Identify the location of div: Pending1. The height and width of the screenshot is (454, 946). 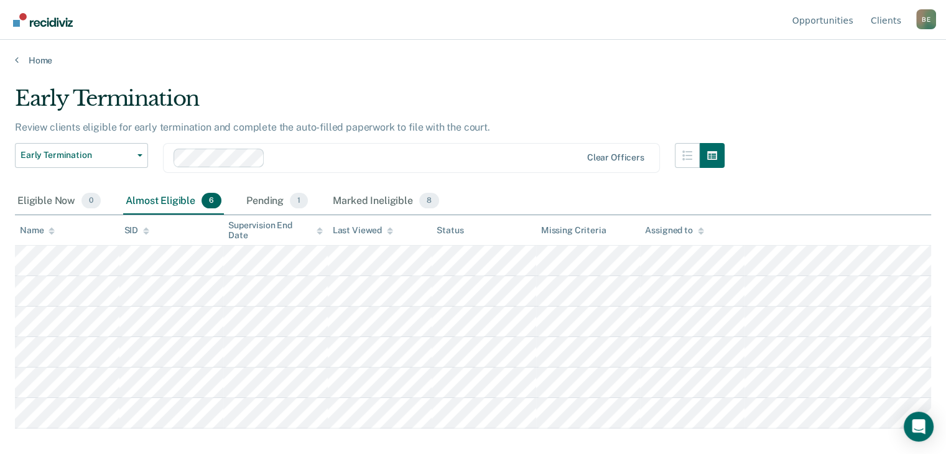
(277, 201).